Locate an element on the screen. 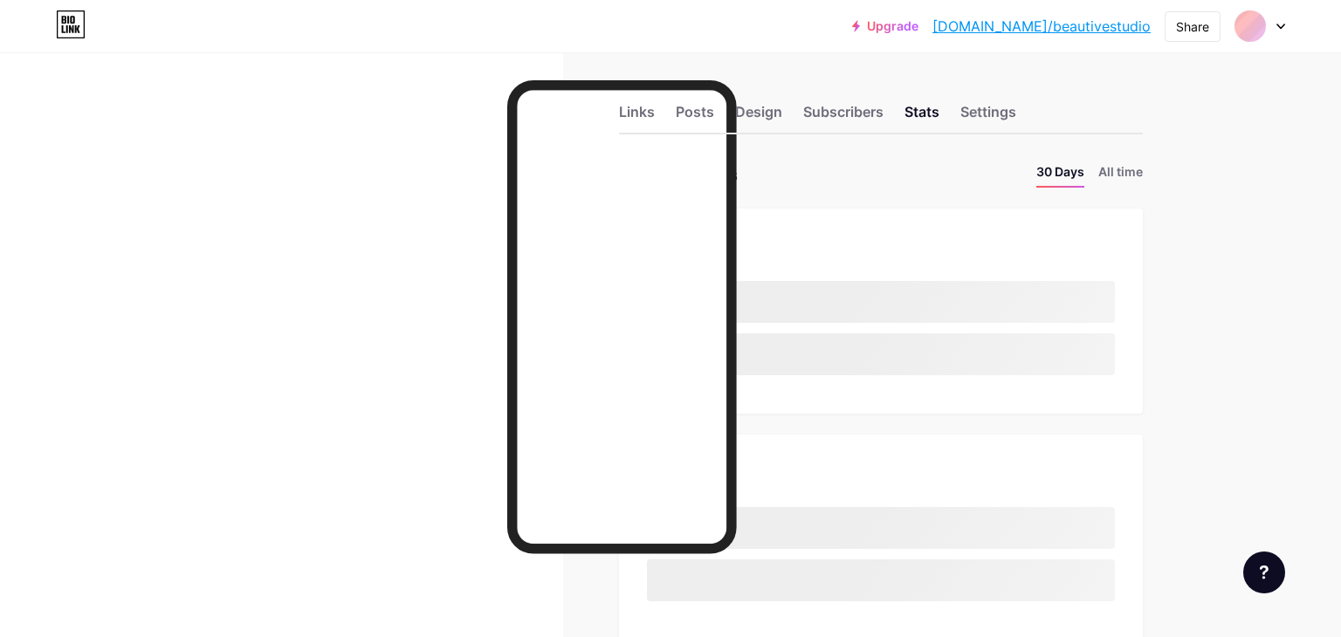 The image size is (1341, 637). div: Settings is located at coordinates (988, 117).